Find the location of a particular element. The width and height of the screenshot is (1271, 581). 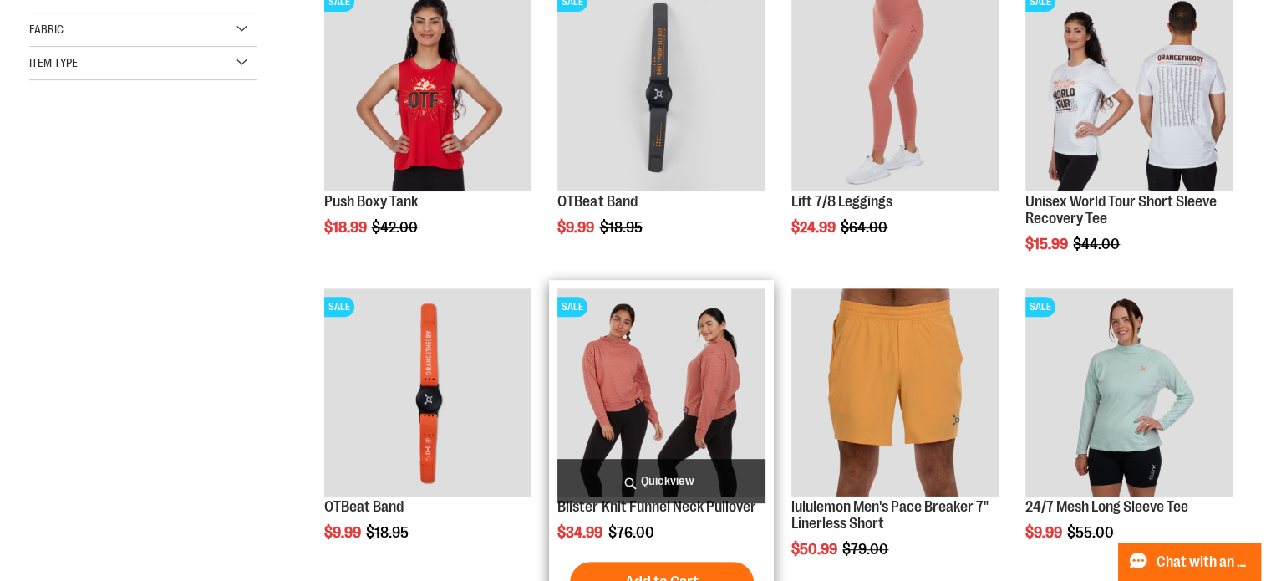

span: $76.00 is located at coordinates (632, 532).